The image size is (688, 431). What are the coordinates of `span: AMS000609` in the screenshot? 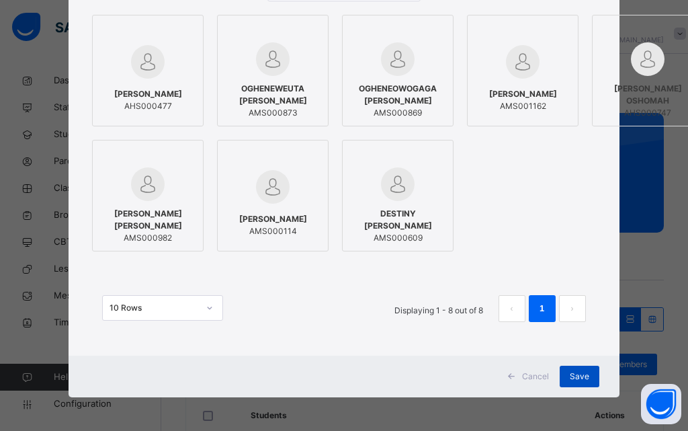 It's located at (398, 238).